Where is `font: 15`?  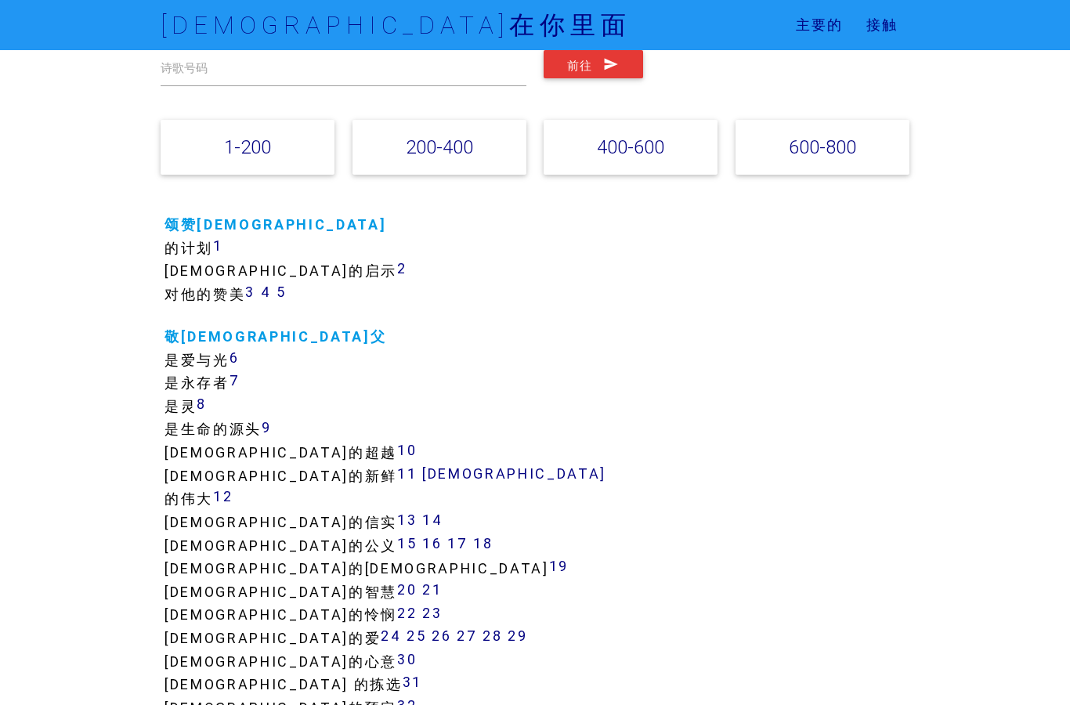
font: 15 is located at coordinates (406, 543).